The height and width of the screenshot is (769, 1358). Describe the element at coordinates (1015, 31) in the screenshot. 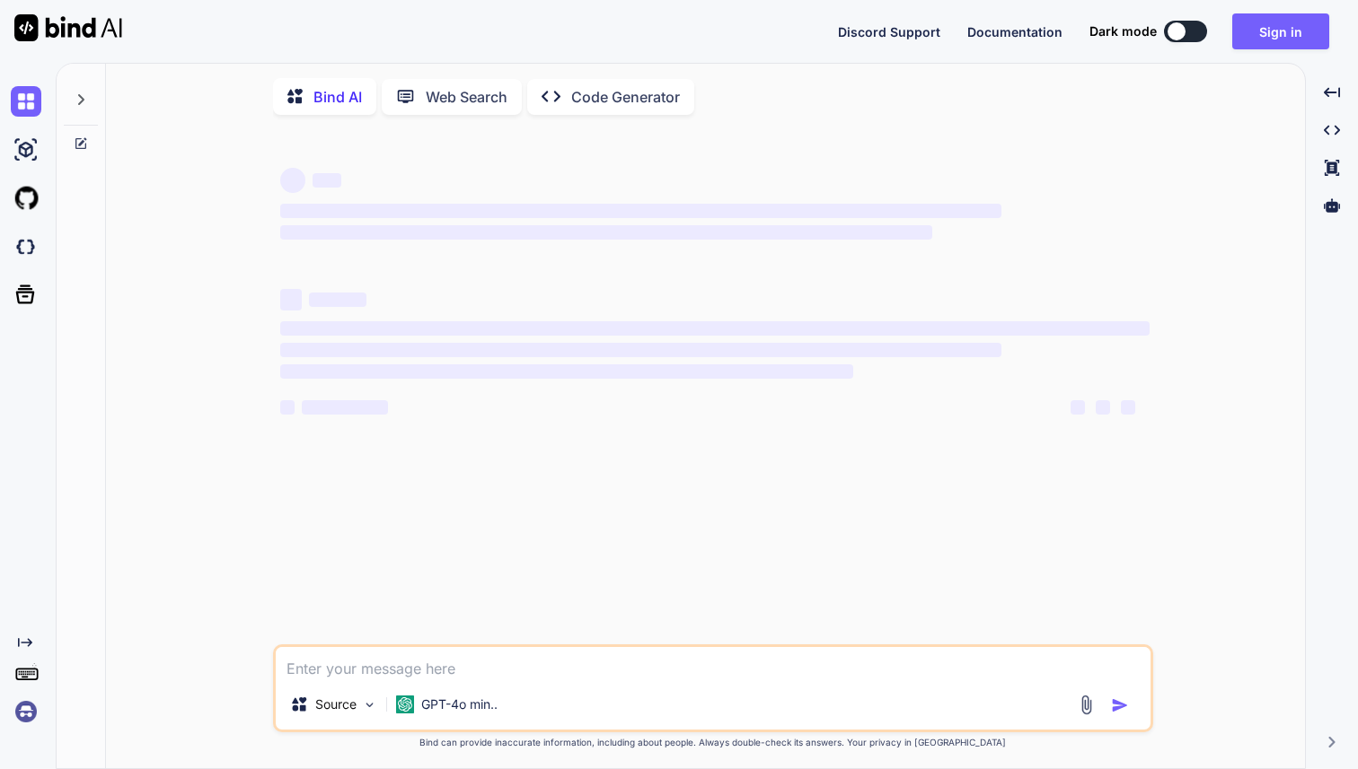

I see `button: Documentation` at that location.